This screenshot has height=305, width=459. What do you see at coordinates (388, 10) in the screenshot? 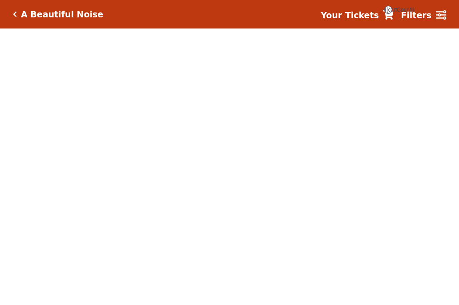
I see `span: {{cartCount}}` at bounding box center [388, 10].